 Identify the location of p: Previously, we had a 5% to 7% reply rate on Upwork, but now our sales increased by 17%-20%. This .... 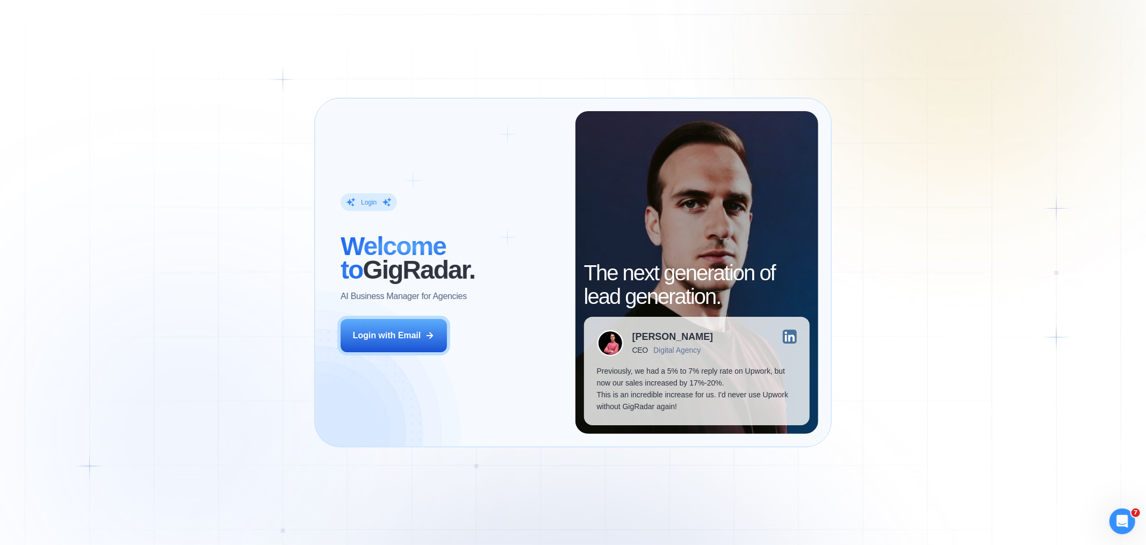
(697, 389).